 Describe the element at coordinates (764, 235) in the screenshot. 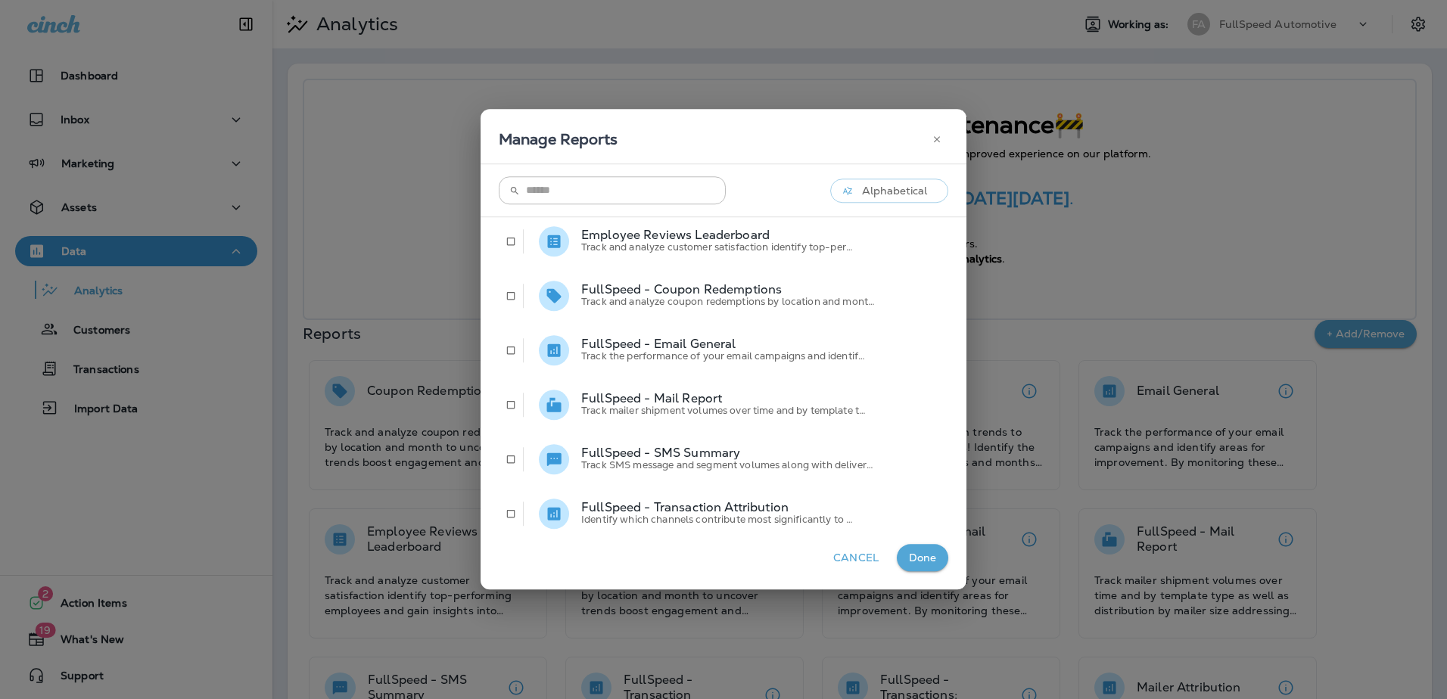

I see `p: Employee Reviews Leaderboard` at that location.